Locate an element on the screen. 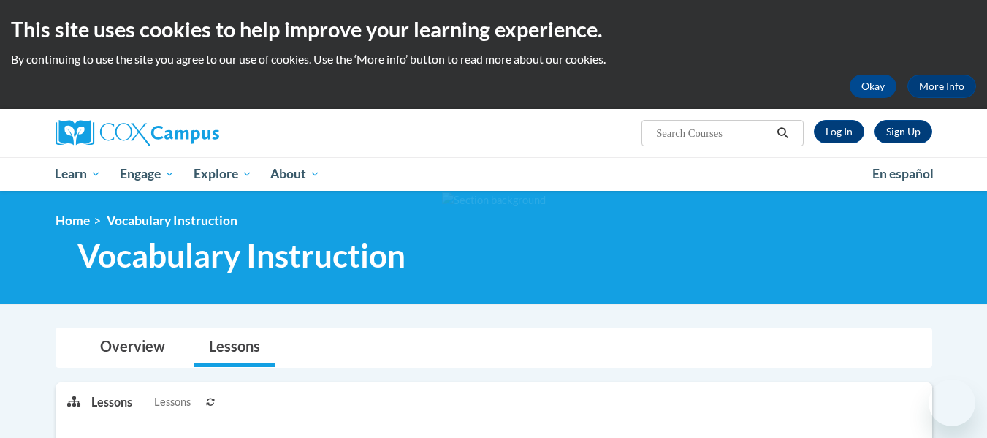 This screenshot has height=438, width=987. input: Search Courses is located at coordinates (713, 133).